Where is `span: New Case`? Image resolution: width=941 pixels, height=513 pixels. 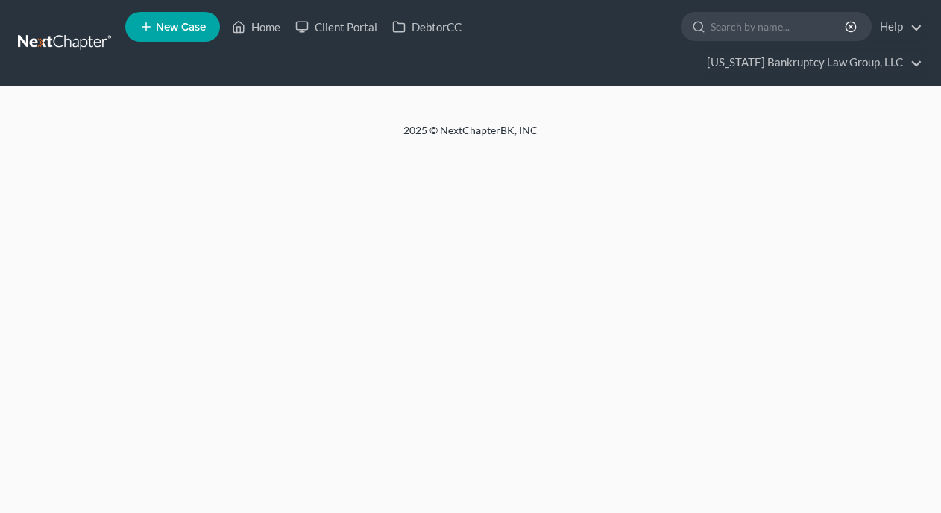 span: New Case is located at coordinates (181, 27).